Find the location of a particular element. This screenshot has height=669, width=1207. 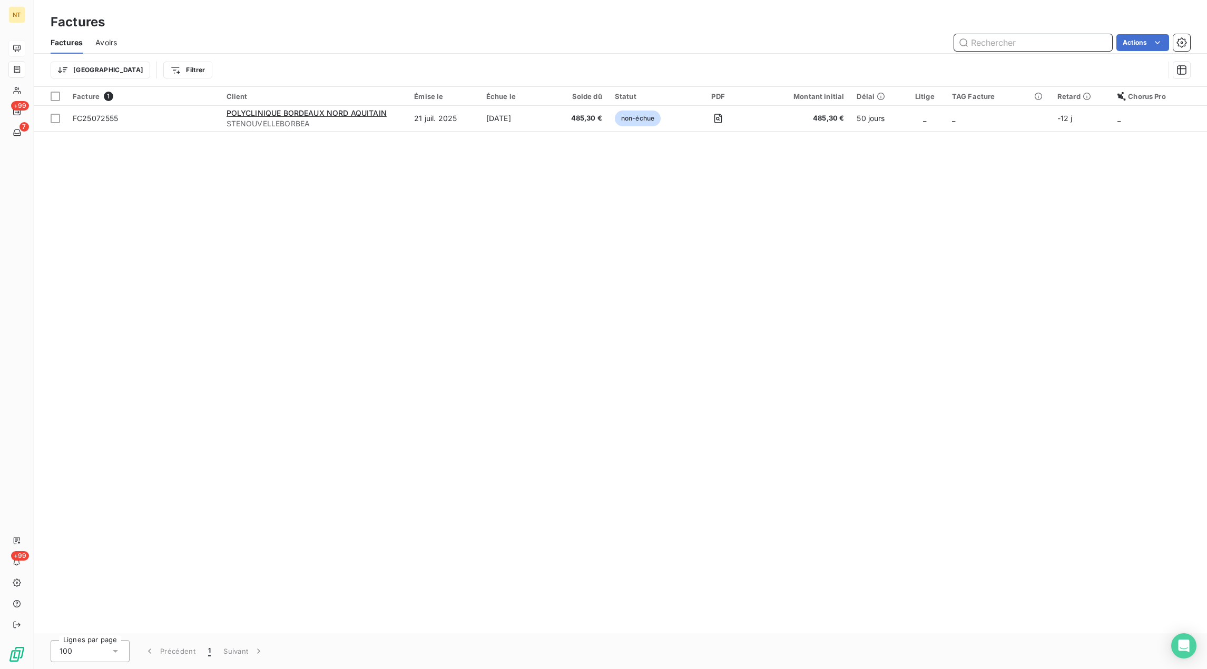

span: STENOUVELLEBORBEA is located at coordinates (314, 124).